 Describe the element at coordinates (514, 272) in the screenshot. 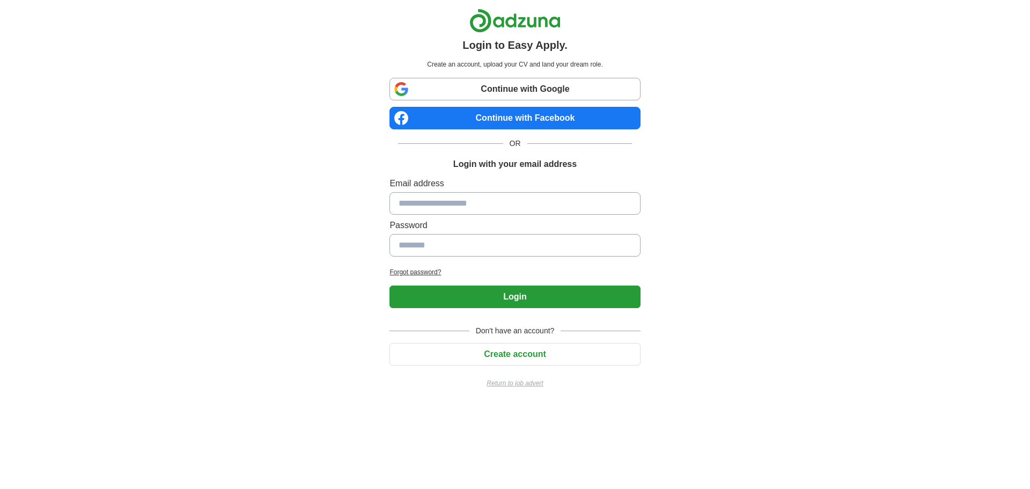

I see `h2: Forgot password?` at that location.